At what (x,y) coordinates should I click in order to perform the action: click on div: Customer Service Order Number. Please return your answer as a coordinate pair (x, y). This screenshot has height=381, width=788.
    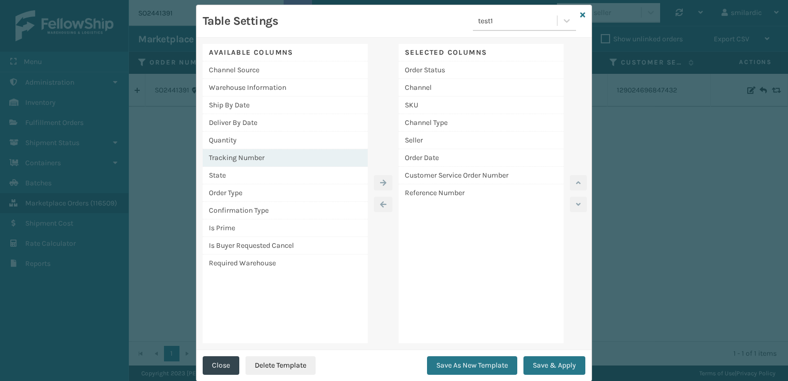
    Looking at the image, I should click on (481, 175).